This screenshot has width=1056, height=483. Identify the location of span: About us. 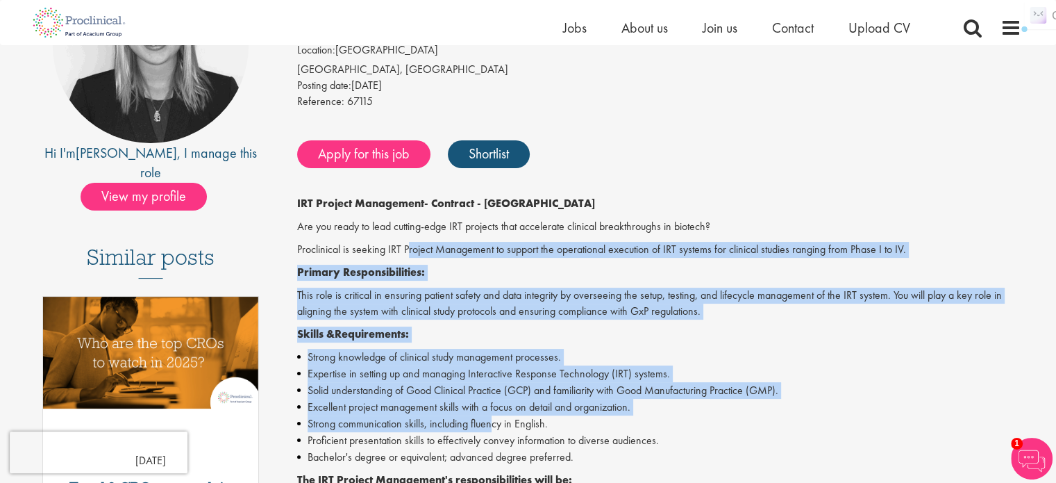
(645, 28).